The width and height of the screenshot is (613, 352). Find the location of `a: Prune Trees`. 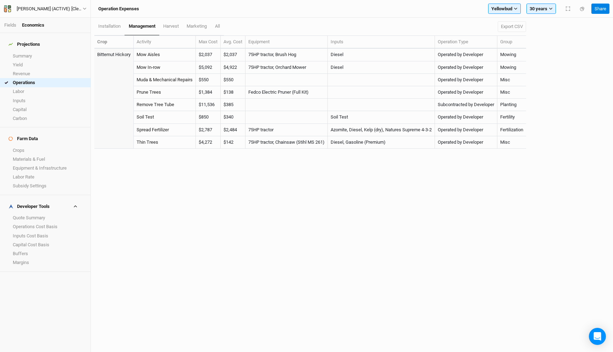

a: Prune Trees is located at coordinates (149, 92).